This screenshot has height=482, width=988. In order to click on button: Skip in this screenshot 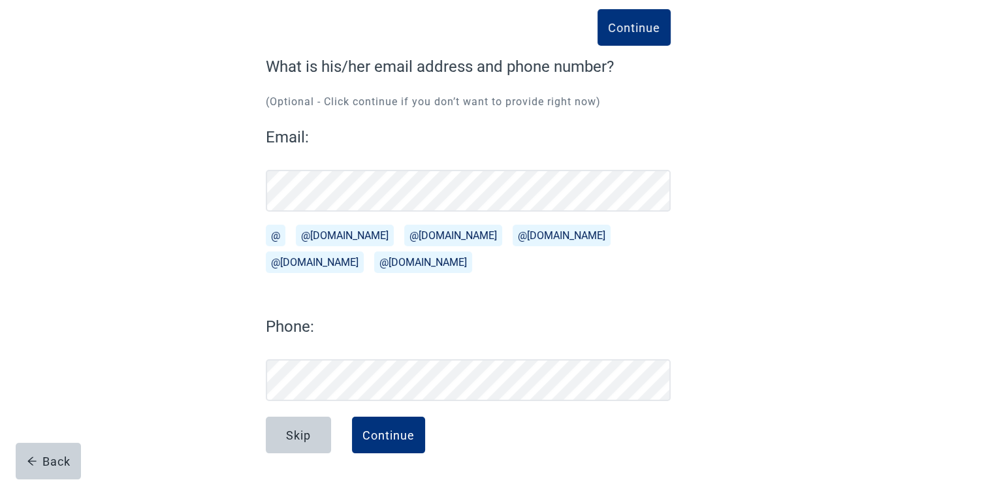, I will do `click(298, 435)`.